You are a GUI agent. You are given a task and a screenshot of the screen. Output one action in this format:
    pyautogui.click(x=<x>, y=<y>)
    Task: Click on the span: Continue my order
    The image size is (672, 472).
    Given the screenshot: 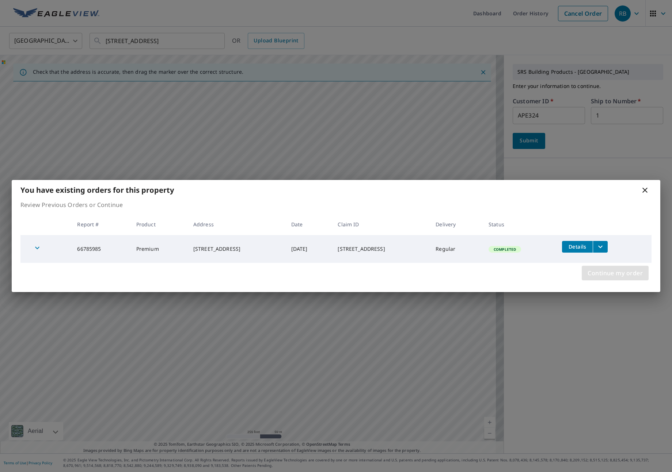 What is the action you would take?
    pyautogui.click(x=615, y=273)
    